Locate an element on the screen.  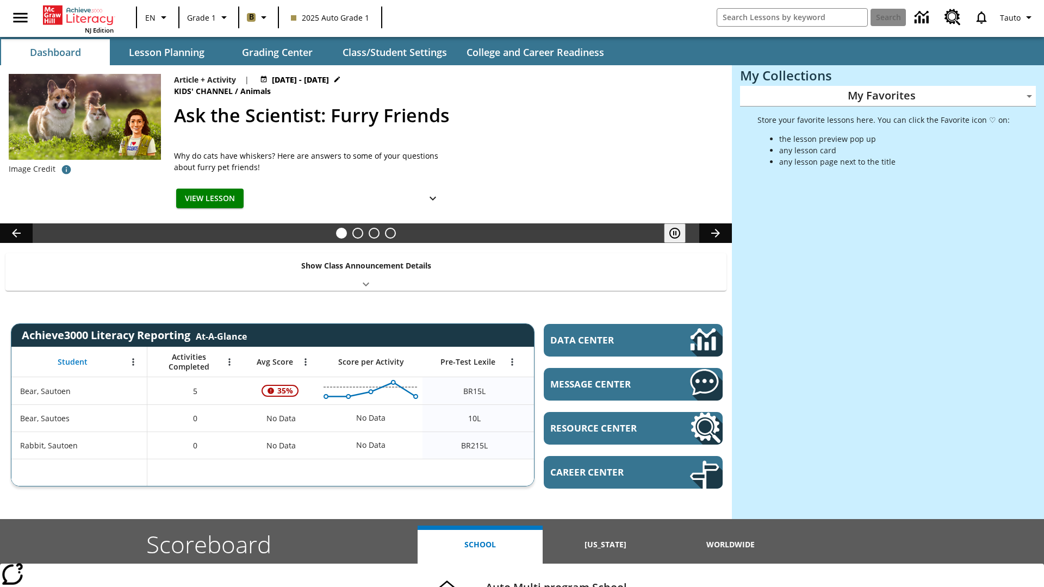
button: Dashboard is located at coordinates (55, 52).